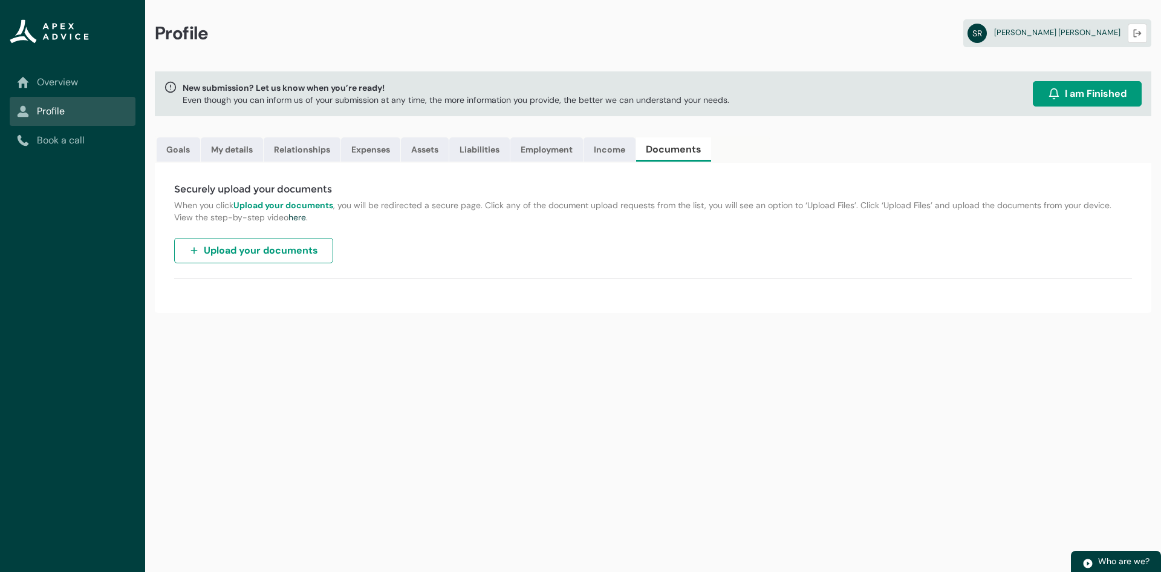 This screenshot has height=572, width=1161. What do you see at coordinates (1138, 33) in the screenshot?
I see `button: Logout` at bounding box center [1138, 33].